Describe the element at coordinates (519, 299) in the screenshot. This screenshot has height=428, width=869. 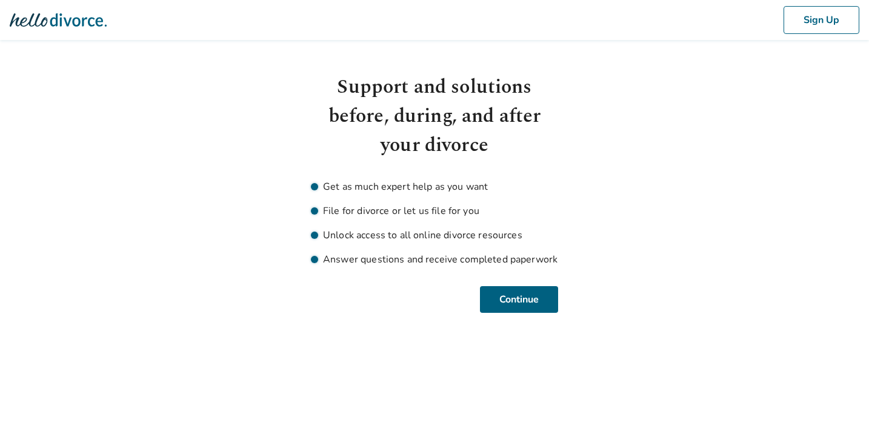
I see `button: Continue` at that location.